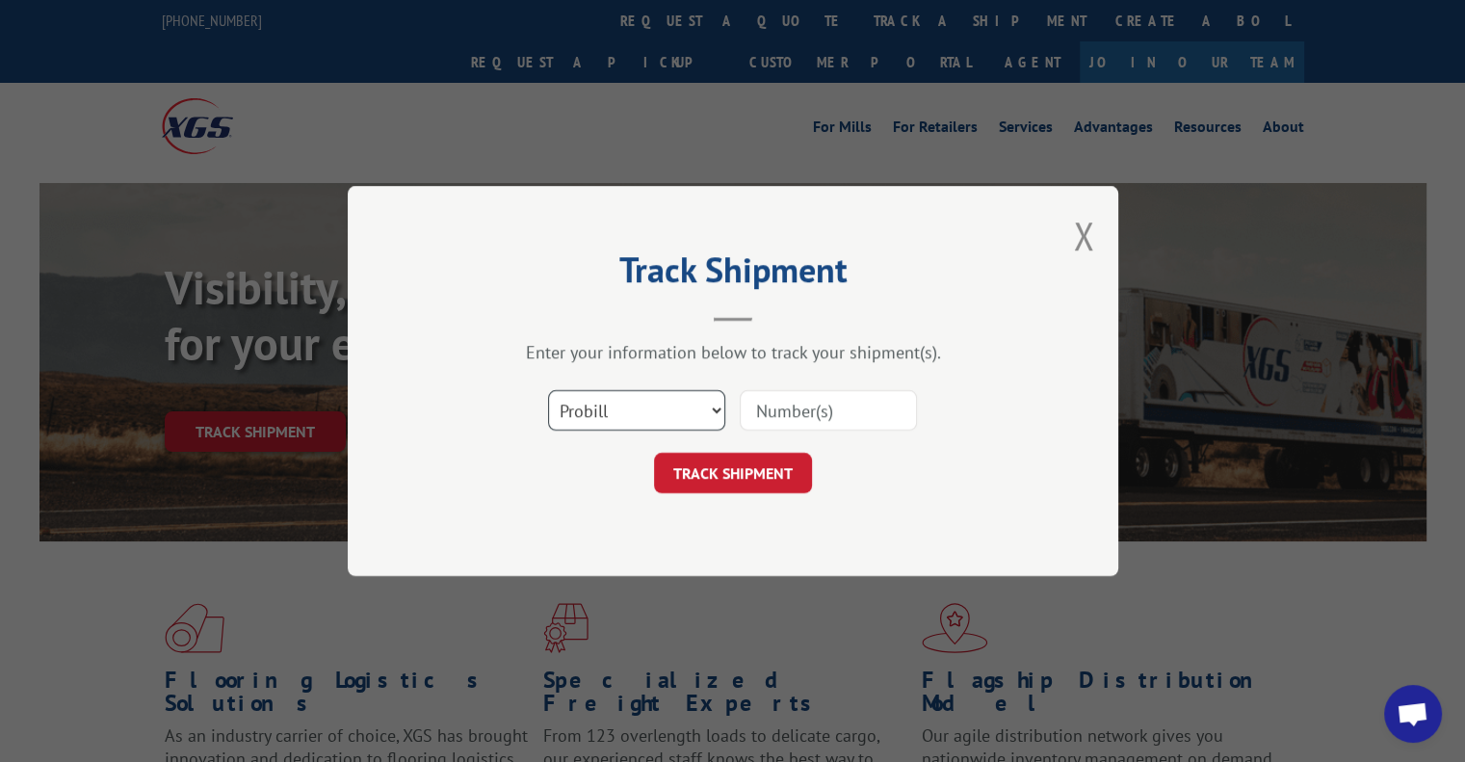  I want to click on div: Enter your information below to track your shipment(s)., so click(733, 352).